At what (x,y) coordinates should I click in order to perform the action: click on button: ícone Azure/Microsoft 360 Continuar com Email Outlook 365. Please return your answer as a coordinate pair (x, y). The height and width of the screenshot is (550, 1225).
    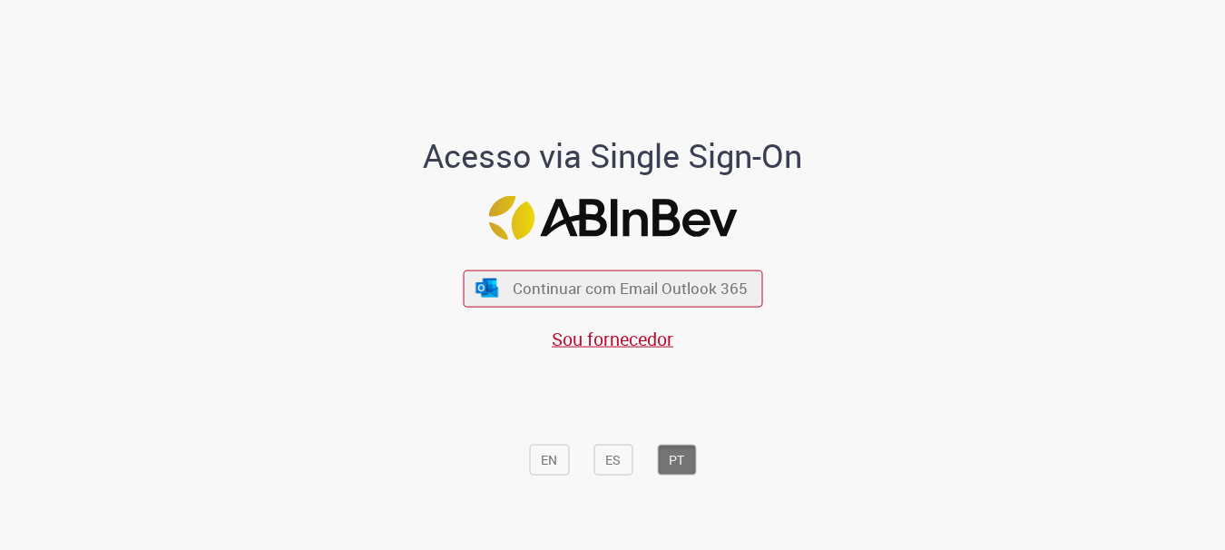
    Looking at the image, I should click on (612, 288).